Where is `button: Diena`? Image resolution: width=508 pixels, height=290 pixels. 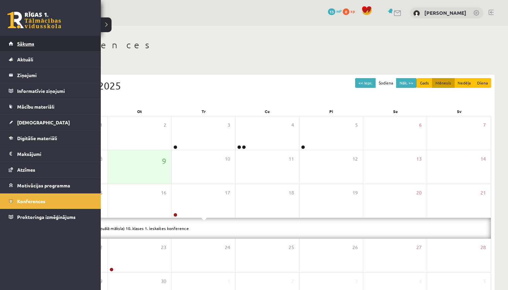
button: Diena is located at coordinates (482, 83).